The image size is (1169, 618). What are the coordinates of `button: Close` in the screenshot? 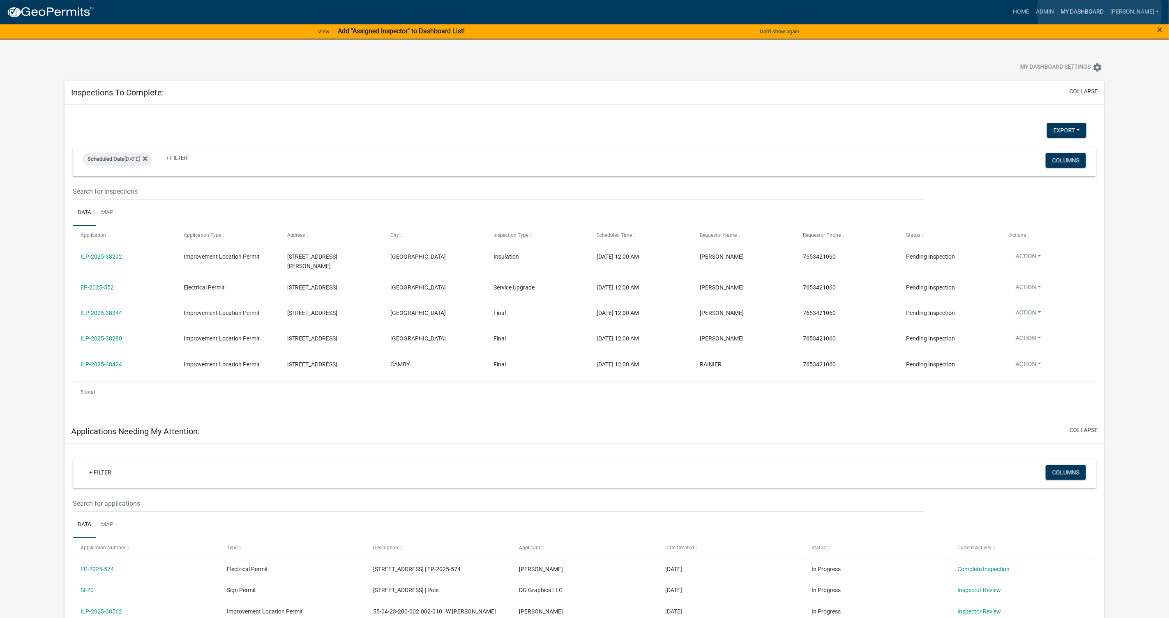 It's located at (1160, 30).